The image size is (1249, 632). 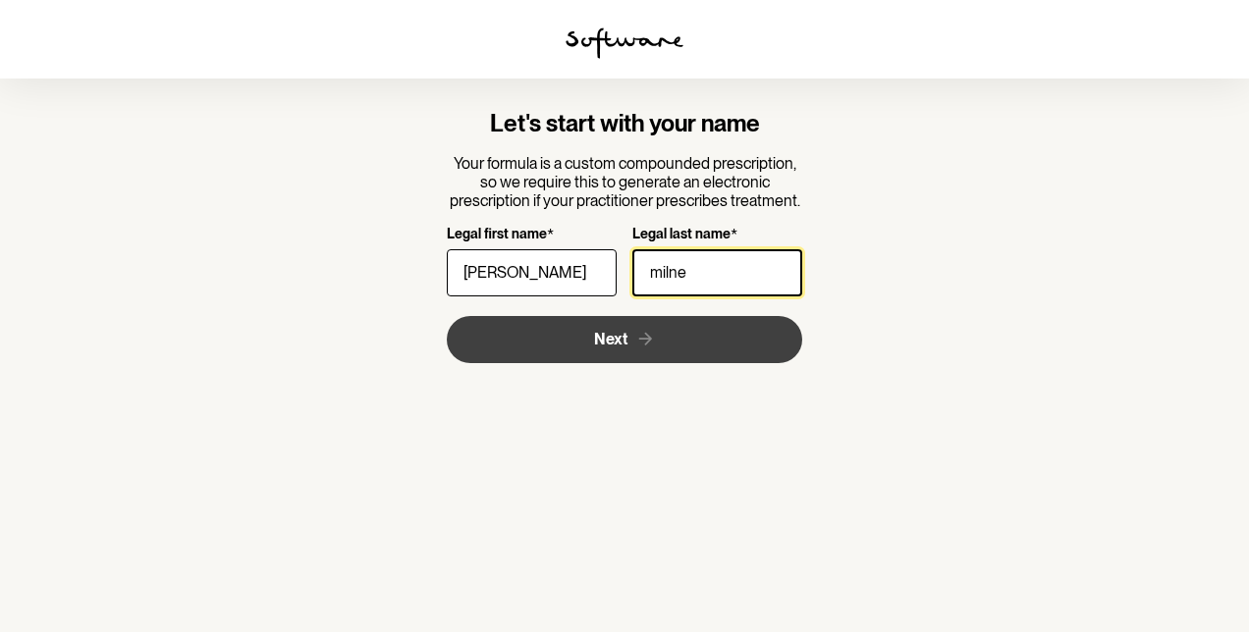 I want to click on p: Legal first name, so click(x=497, y=235).